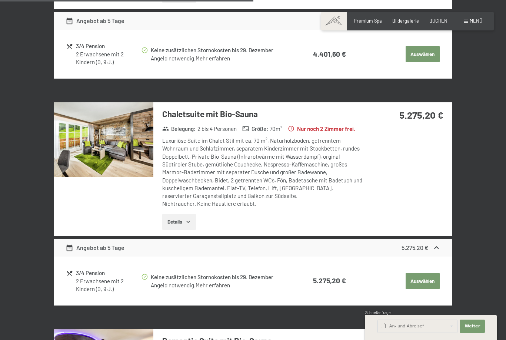 The image size is (506, 340). What do you see at coordinates (439, 21) in the screenshot?
I see `span: BUCHEN` at bounding box center [439, 21].